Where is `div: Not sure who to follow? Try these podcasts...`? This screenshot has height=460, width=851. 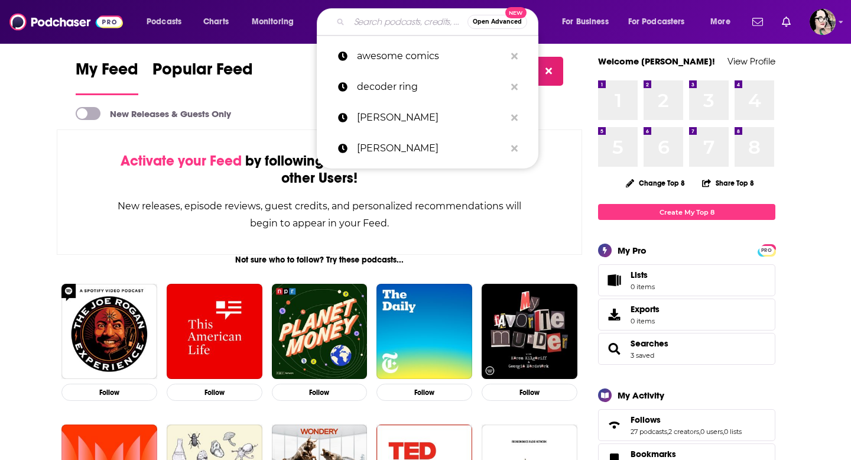
div: Not sure who to follow? Try these podcasts... is located at coordinates (319, 259).